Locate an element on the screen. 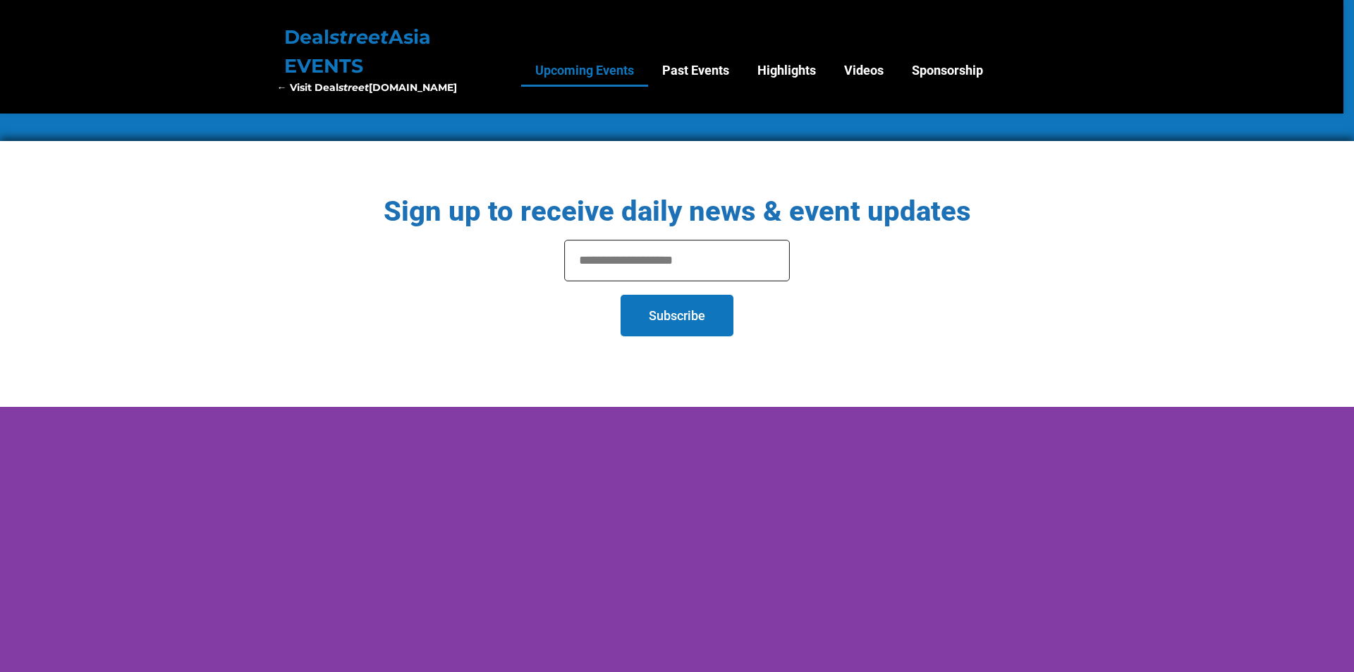 The height and width of the screenshot is (672, 1354). a: Videos is located at coordinates (864, 71).